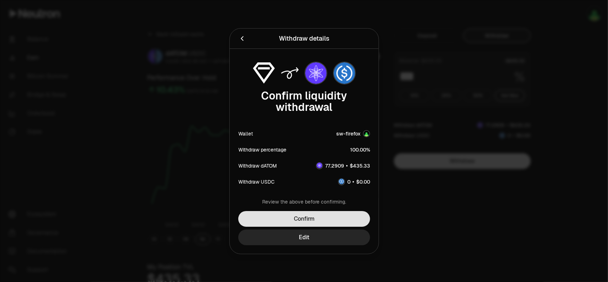 The image size is (608, 282). I want to click on div: Withdraw details, so click(304, 38).